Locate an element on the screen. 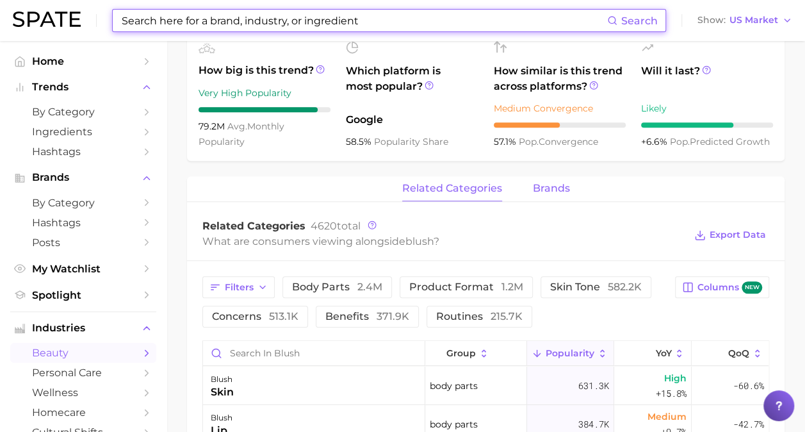 Image resolution: width=805 pixels, height=432 pixels. a: Home is located at coordinates (83, 61).